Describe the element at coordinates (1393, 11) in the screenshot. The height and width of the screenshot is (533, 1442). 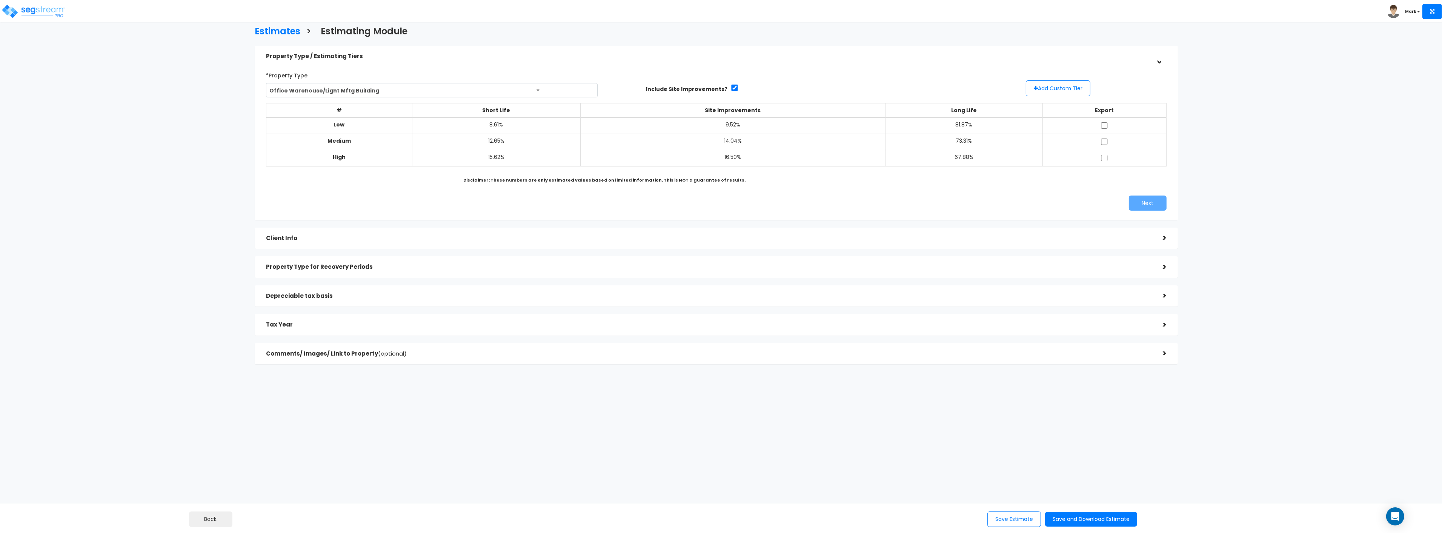
I see `img: avatar.png` at that location.